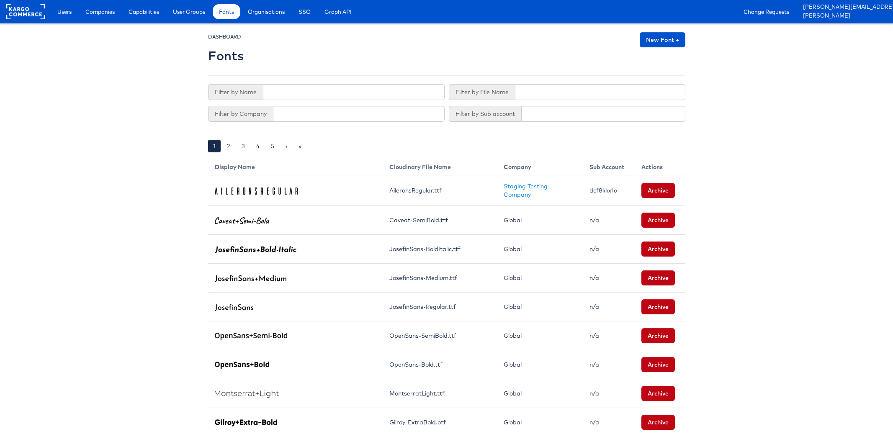  I want to click on th: Display Name, so click(295, 166).